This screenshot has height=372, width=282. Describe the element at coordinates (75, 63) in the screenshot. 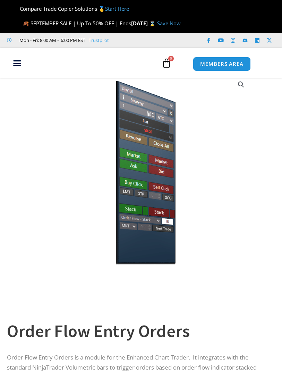

I see `img: LogoAI | Affordable Indicators – NinjaTrader` at that location.